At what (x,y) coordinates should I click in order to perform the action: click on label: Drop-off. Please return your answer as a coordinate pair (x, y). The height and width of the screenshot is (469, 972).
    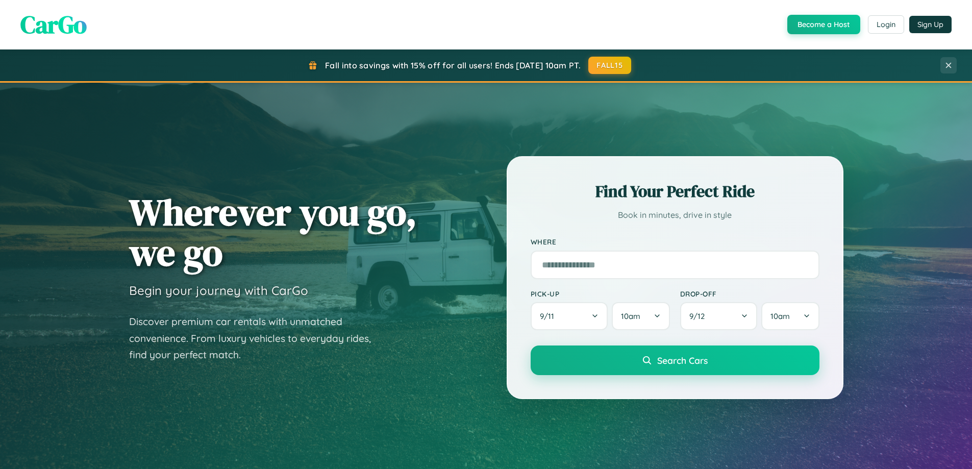
    Looking at the image, I should click on (749, 293).